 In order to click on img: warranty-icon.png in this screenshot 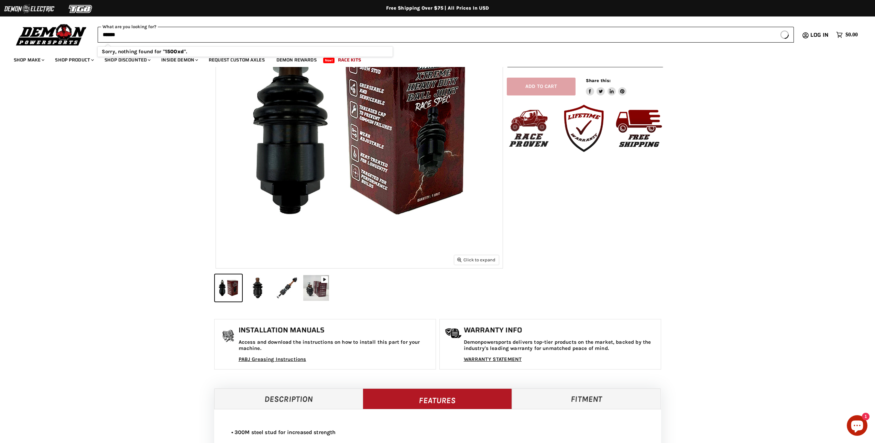, I will do `click(453, 333)`.